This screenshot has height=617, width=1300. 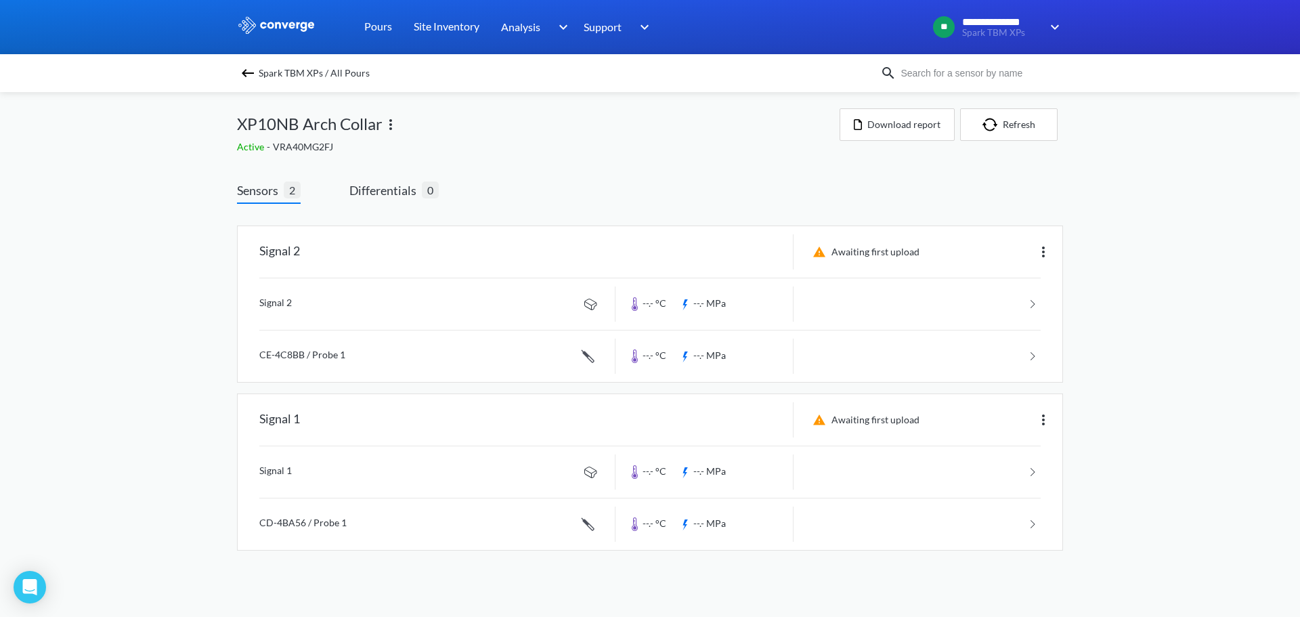 I want to click on span: Analysis, so click(x=521, y=26).